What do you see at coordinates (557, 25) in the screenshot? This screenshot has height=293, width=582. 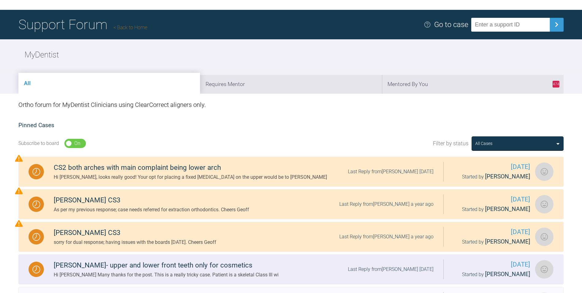 I see `img: chevronRight.28bd32b0.svg` at bounding box center [557, 25].